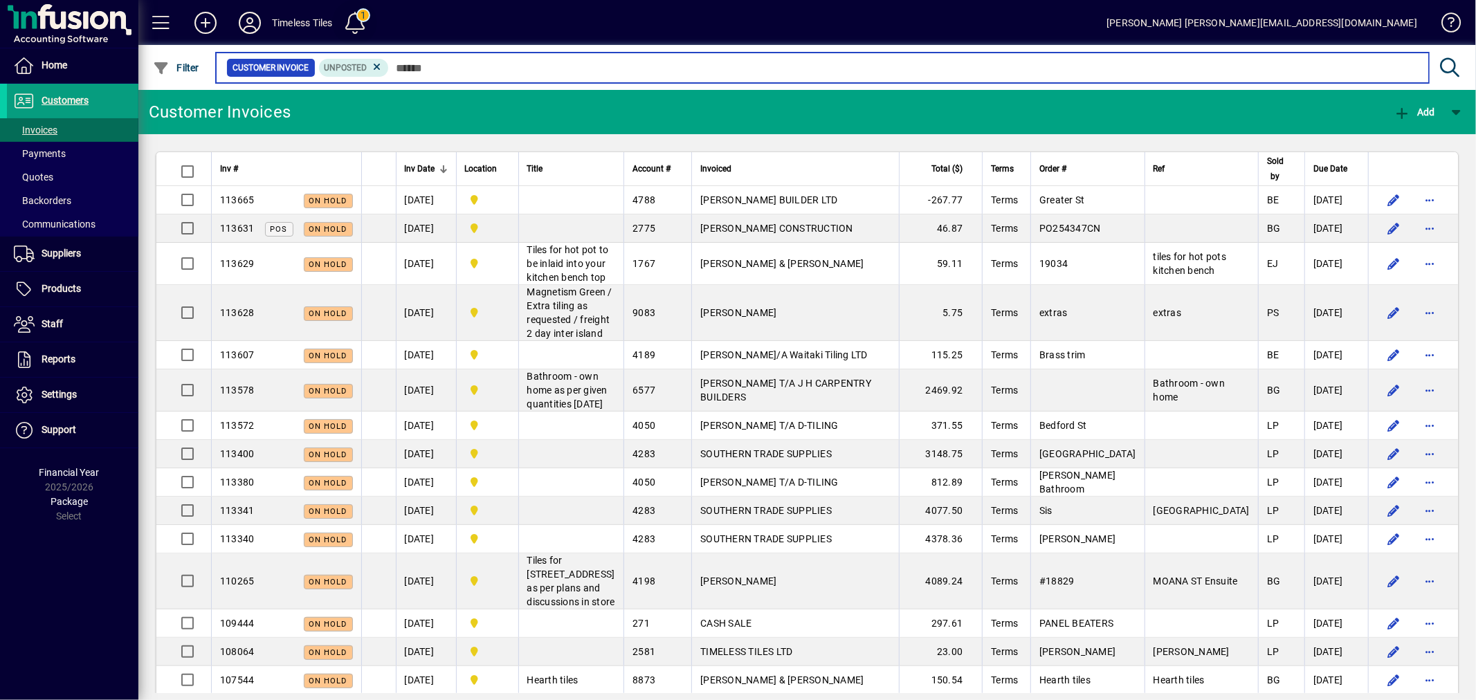 This screenshot has width=1476, height=700. I want to click on div: Inv #, so click(287, 169).